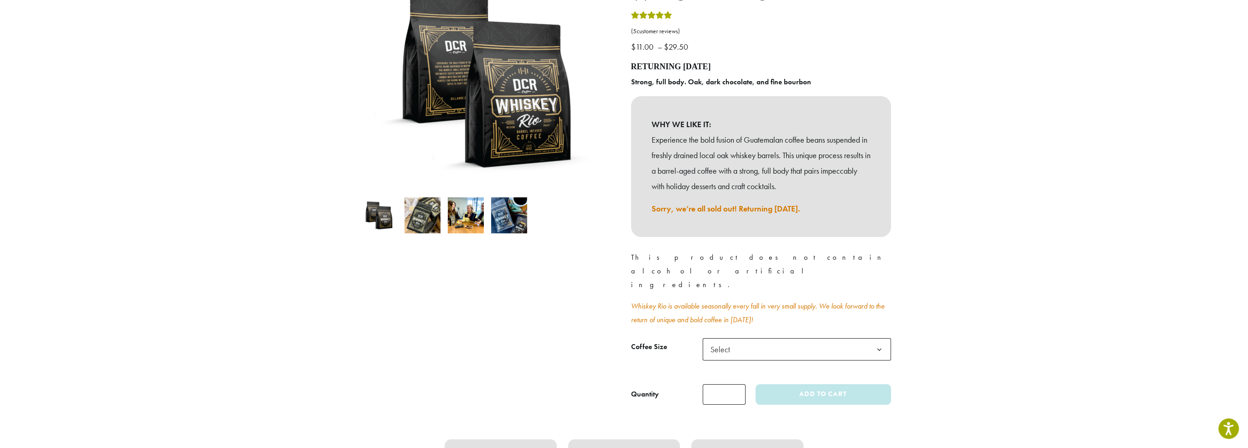 Image resolution: width=1248 pixels, height=448 pixels. Describe the element at coordinates (721, 82) in the screenshot. I see `b: Strong, full body. Oak, dark chocolate, and fine bourbon` at that location.